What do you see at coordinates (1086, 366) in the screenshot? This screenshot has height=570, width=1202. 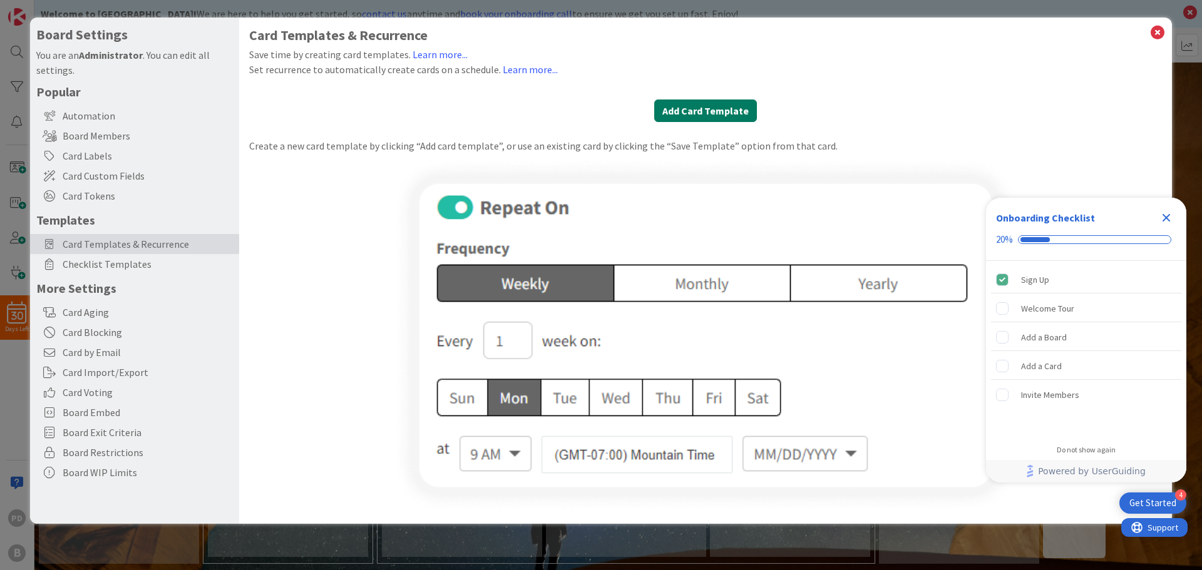 I see `div: Add a Card is incomplete.` at bounding box center [1086, 366].